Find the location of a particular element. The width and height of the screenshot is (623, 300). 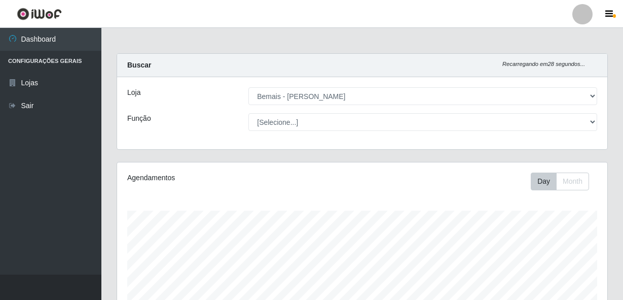

img: CoreUI Logo is located at coordinates (39, 14).